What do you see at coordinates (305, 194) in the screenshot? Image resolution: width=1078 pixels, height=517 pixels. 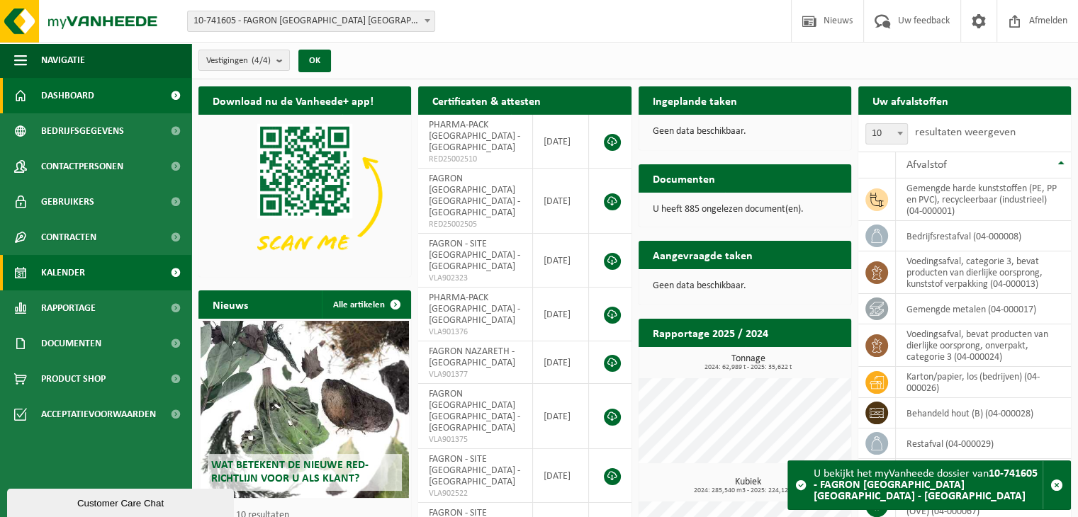 I see `img: Download de VHEPlus App` at bounding box center [305, 194].